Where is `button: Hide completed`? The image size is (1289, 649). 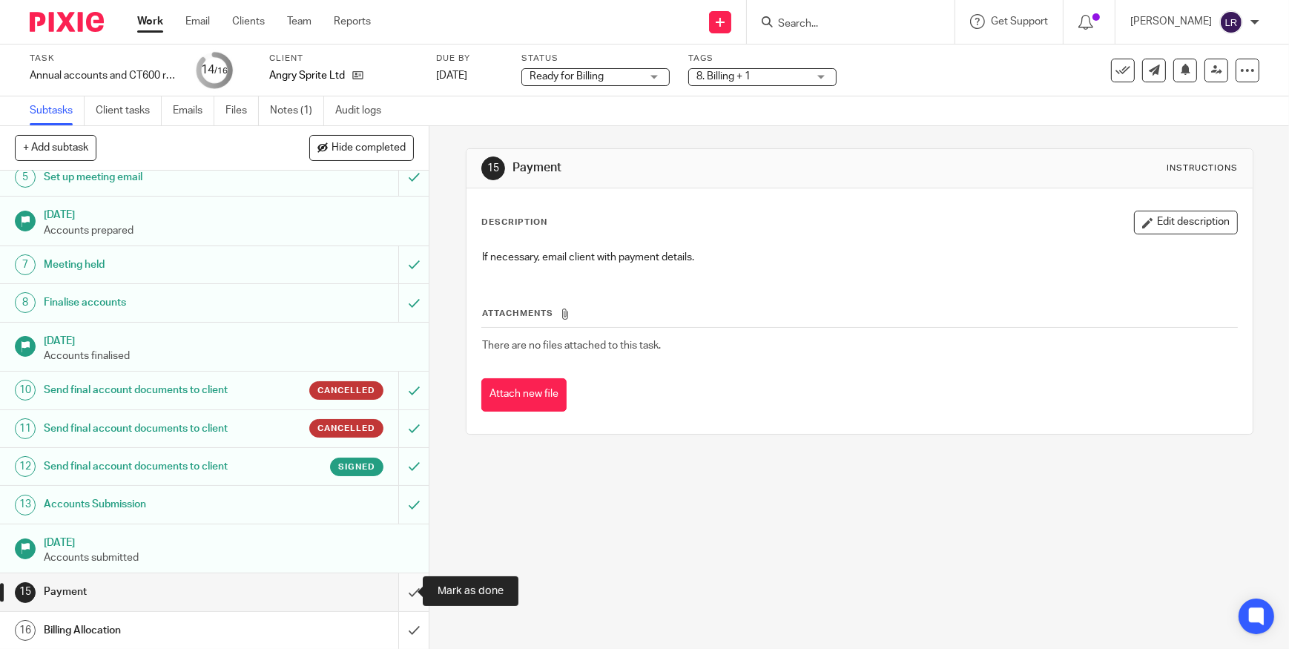 button: Hide completed is located at coordinates (361, 148).